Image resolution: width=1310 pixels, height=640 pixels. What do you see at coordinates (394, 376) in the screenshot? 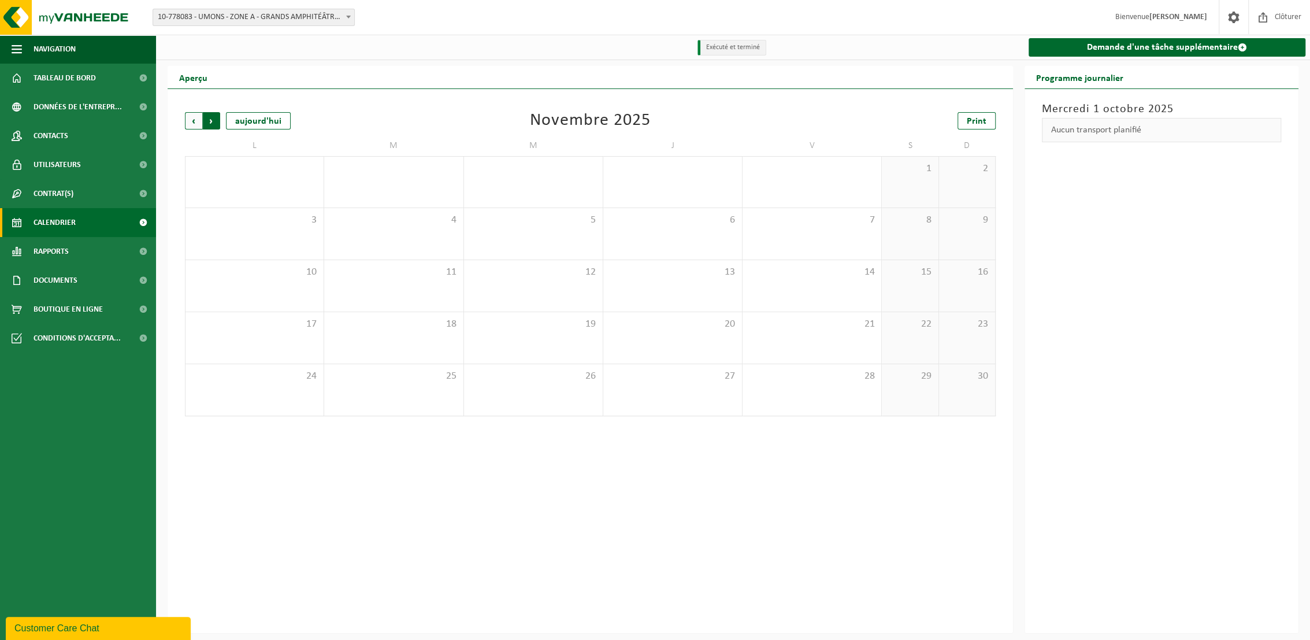
I see `span: 25` at bounding box center [394, 376].